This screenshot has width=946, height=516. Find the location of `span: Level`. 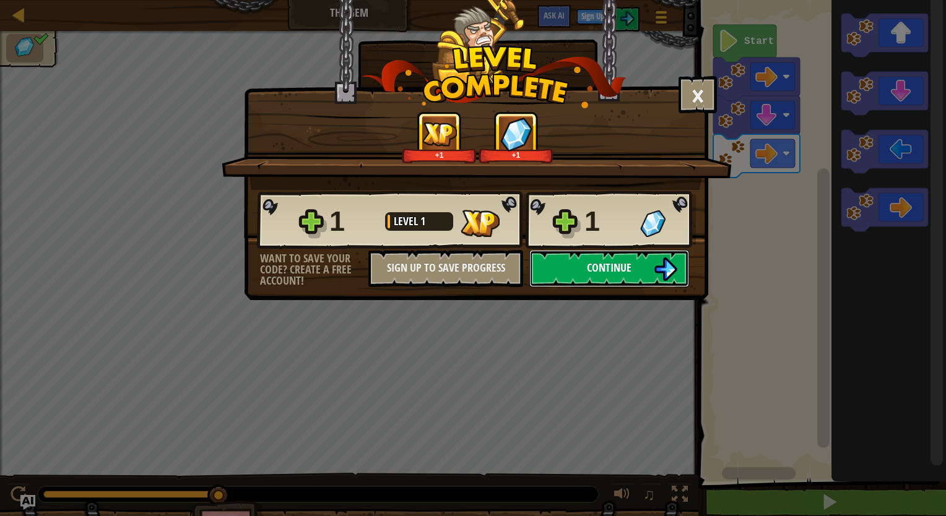

span: Level is located at coordinates (407, 221).